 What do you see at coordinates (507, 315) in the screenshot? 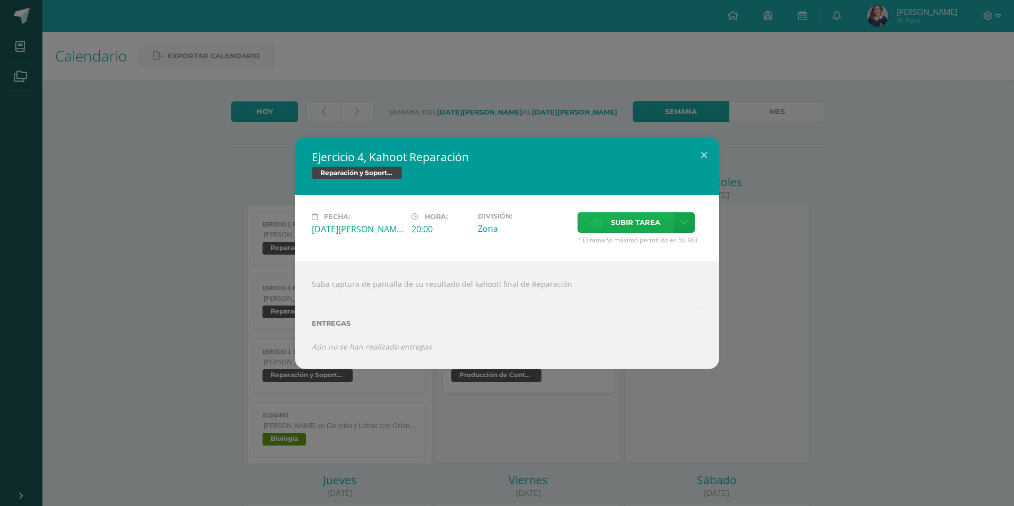
I see `div: Suba captura de pantalla de su resultado del kahoot! final de Reparación` at bounding box center [507, 315].